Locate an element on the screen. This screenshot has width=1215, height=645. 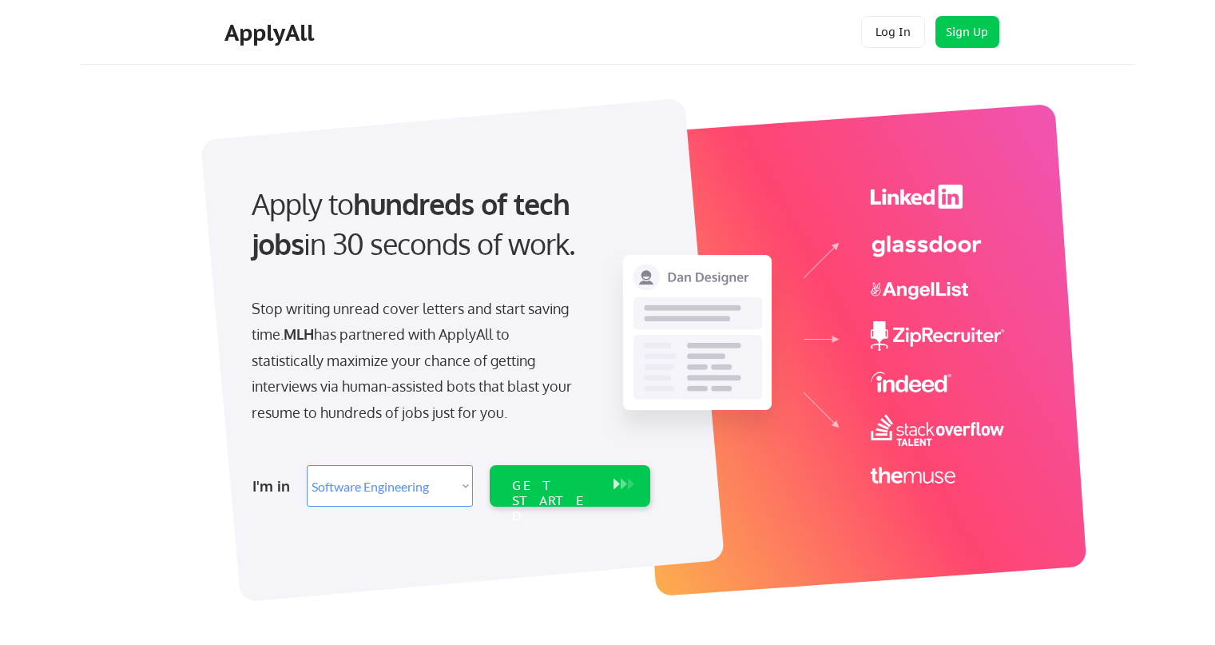
strong: hundreds of tech jobs is located at coordinates (414, 223).